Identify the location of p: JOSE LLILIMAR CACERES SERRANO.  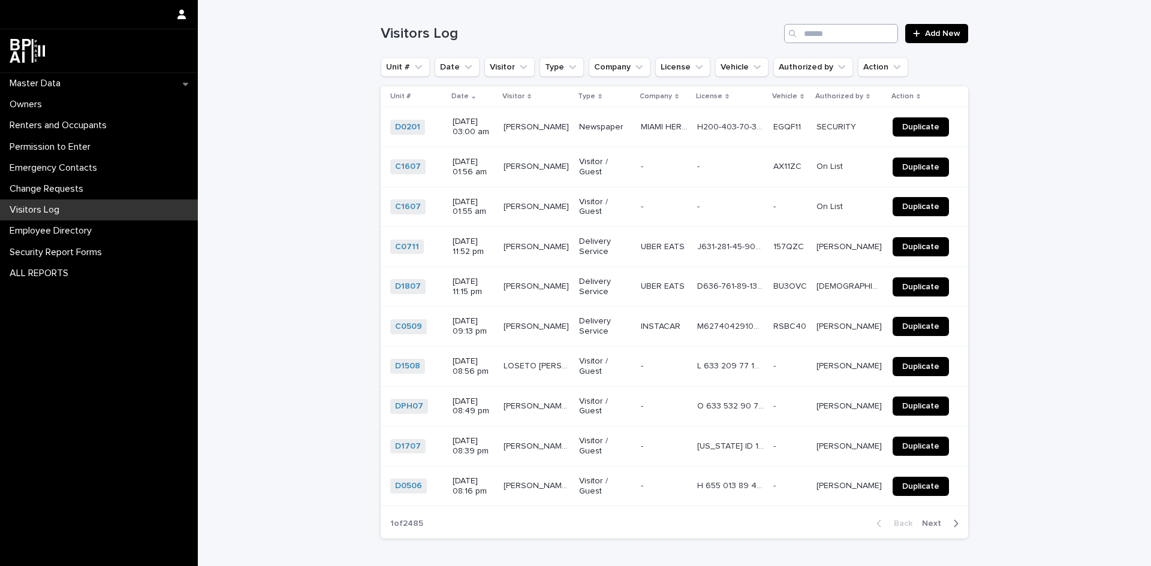
(538, 445).